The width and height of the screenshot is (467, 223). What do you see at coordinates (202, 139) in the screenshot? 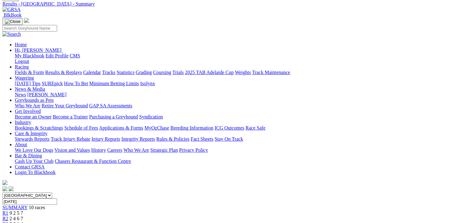
I see `a: Fact Sheets` at bounding box center [202, 139].